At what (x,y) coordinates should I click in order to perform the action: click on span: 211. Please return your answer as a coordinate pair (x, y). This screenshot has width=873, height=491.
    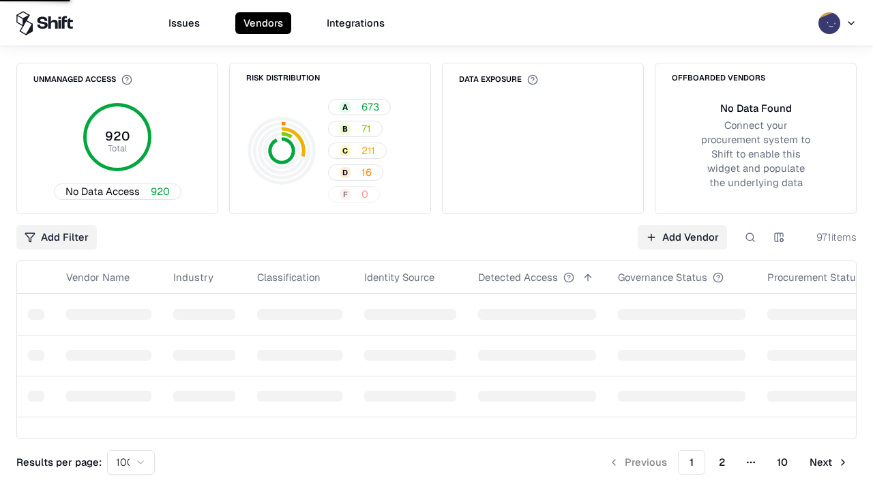
    Looking at the image, I should click on (368, 150).